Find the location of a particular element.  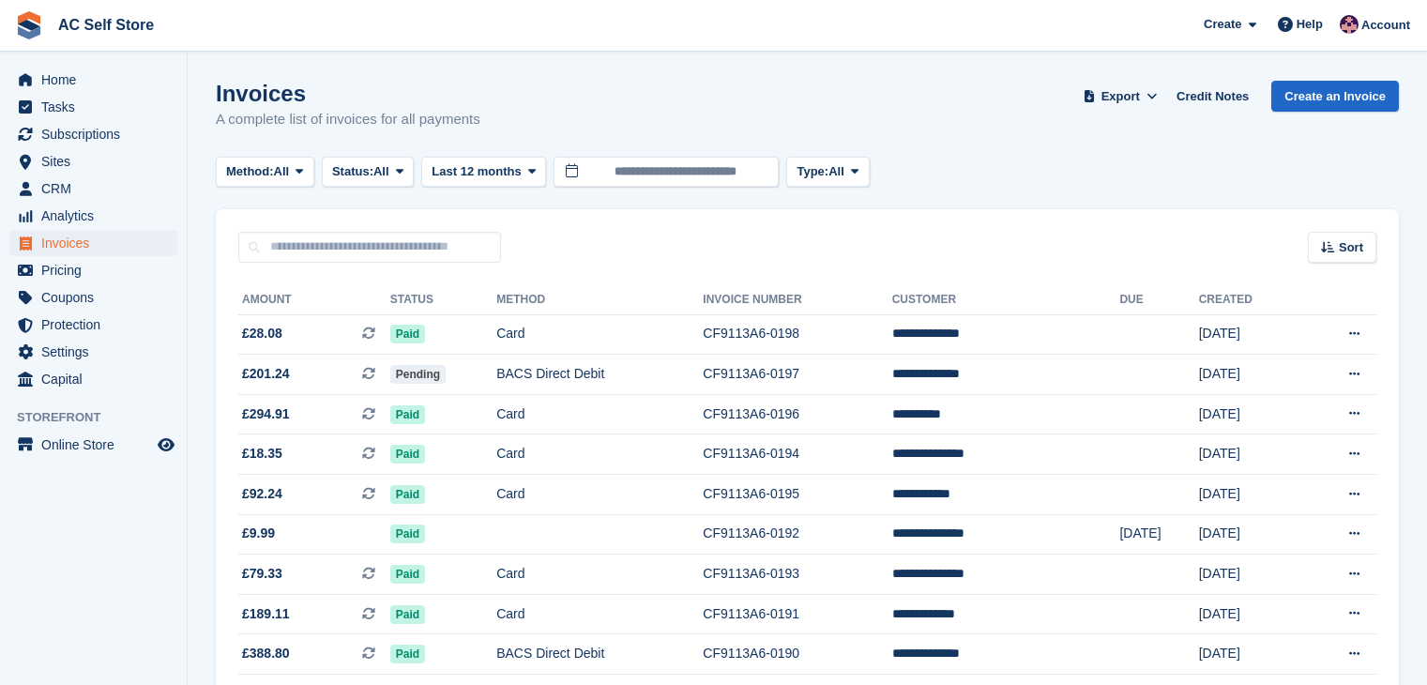

h1: Invoices is located at coordinates (348, 93).